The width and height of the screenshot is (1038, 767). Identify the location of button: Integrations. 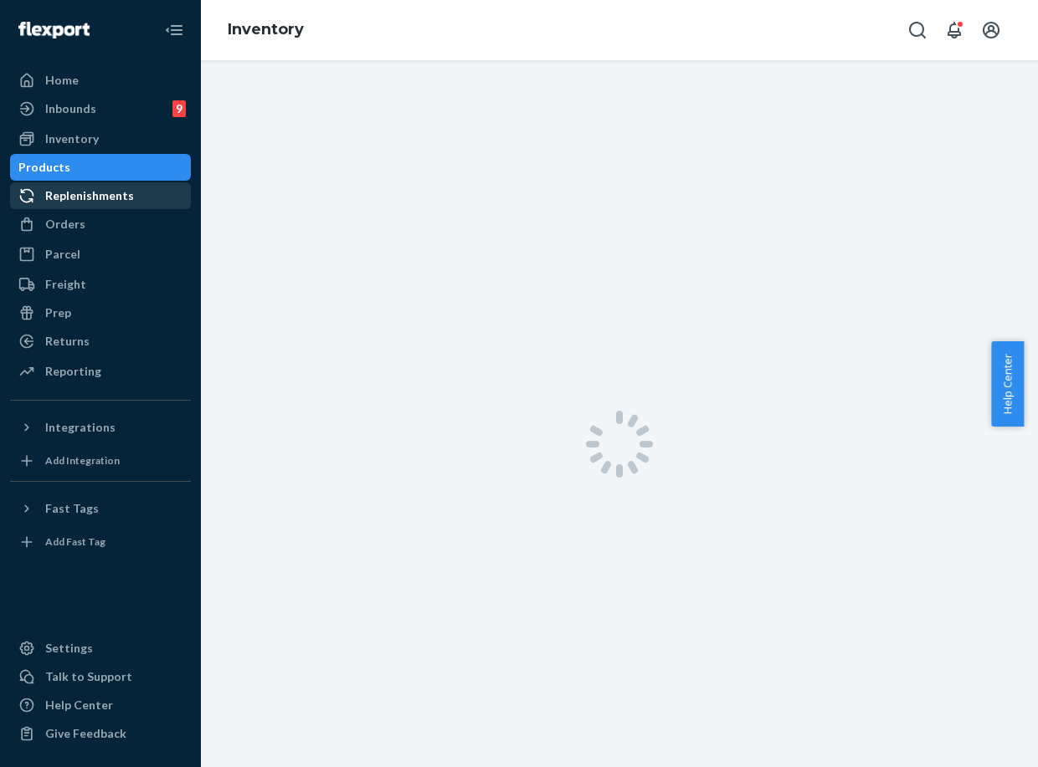
(100, 428).